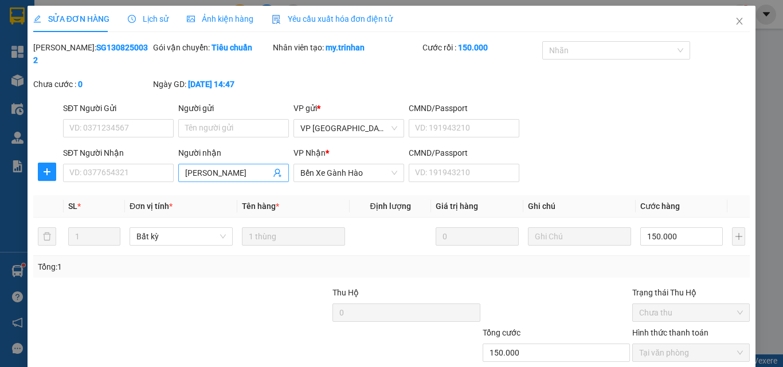  Describe the element at coordinates (348, 108) in the screenshot. I see `div: VP gửi` at that location.